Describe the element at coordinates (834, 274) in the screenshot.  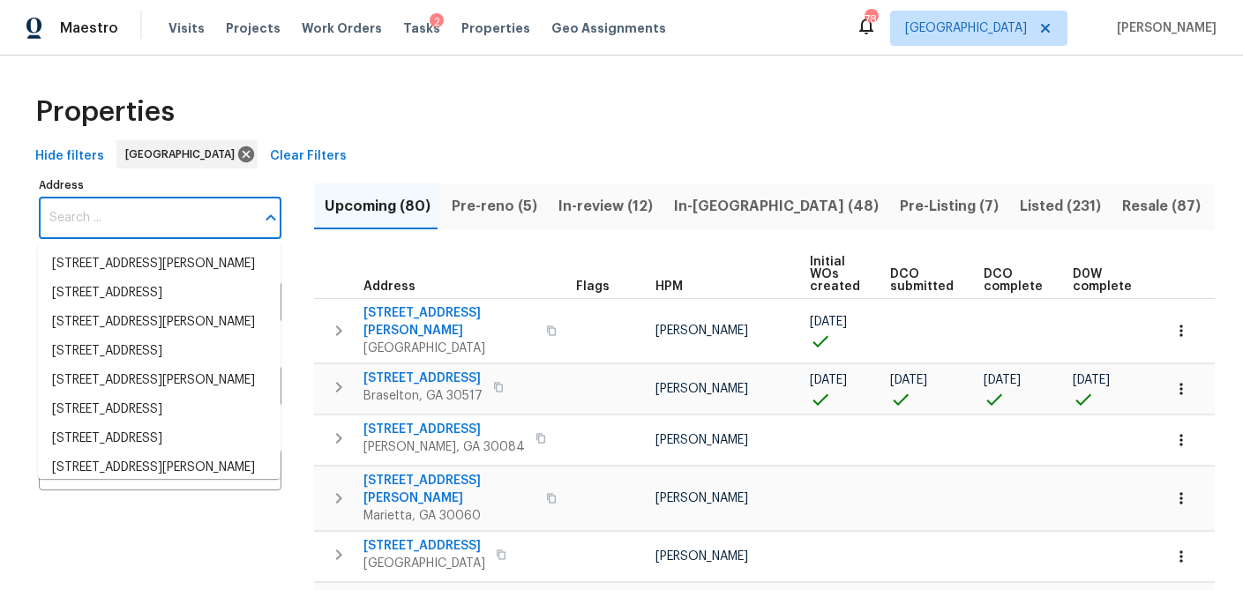
I see `span: Initial WOs created` at that location.